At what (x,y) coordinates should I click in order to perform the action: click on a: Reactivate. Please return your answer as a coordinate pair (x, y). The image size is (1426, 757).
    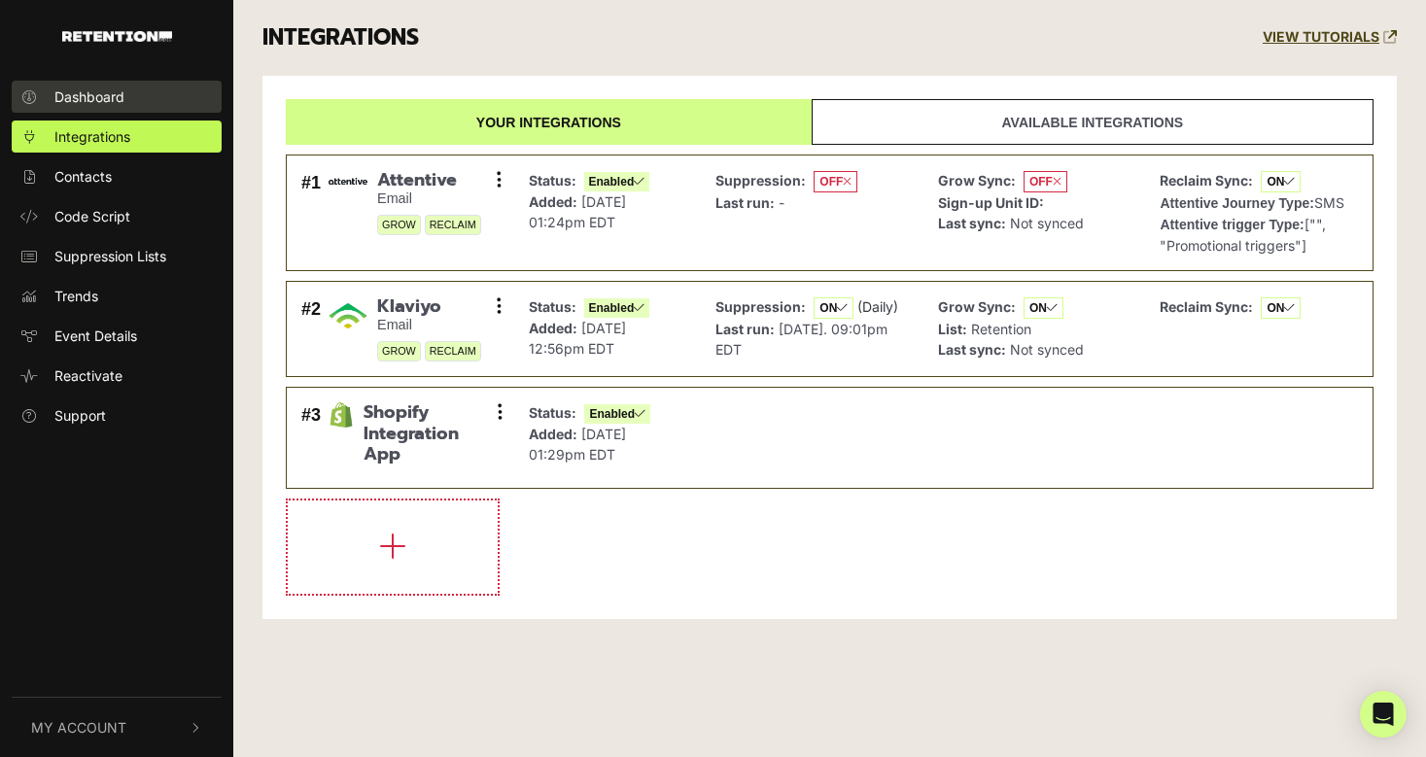
    Looking at the image, I should click on (117, 375).